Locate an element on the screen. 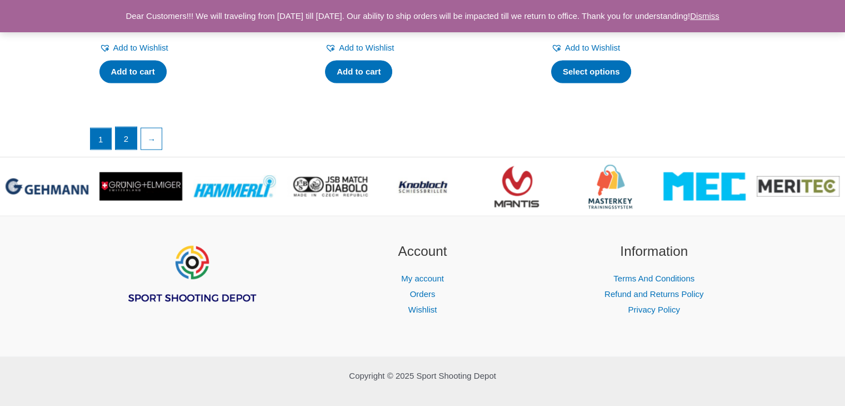 The width and height of the screenshot is (845, 406). a: Refund and Returns Policy is located at coordinates (654, 293).